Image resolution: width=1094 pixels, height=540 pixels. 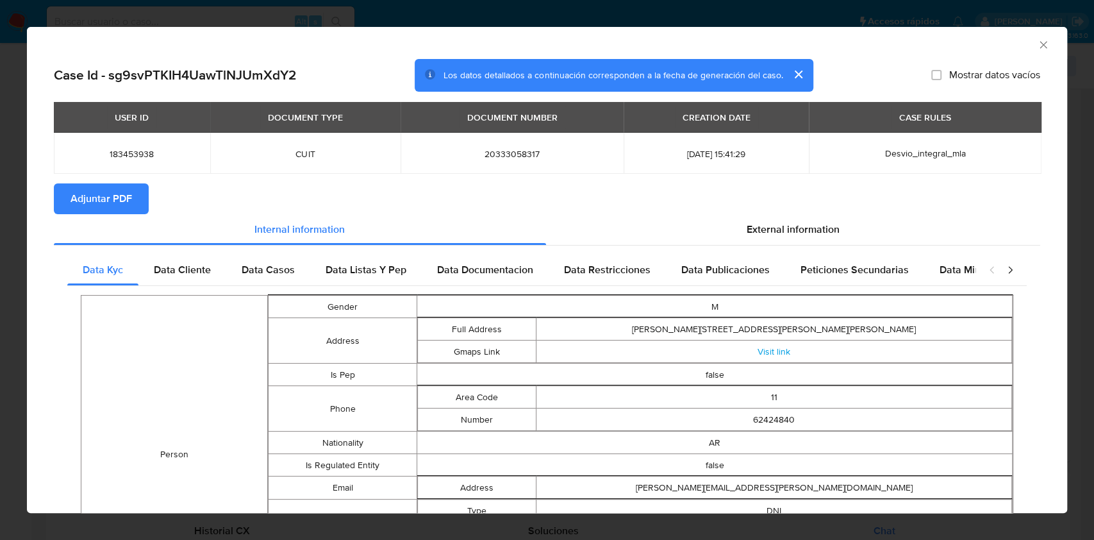 I want to click on input: Mostrar datos vacíos, so click(x=937, y=75).